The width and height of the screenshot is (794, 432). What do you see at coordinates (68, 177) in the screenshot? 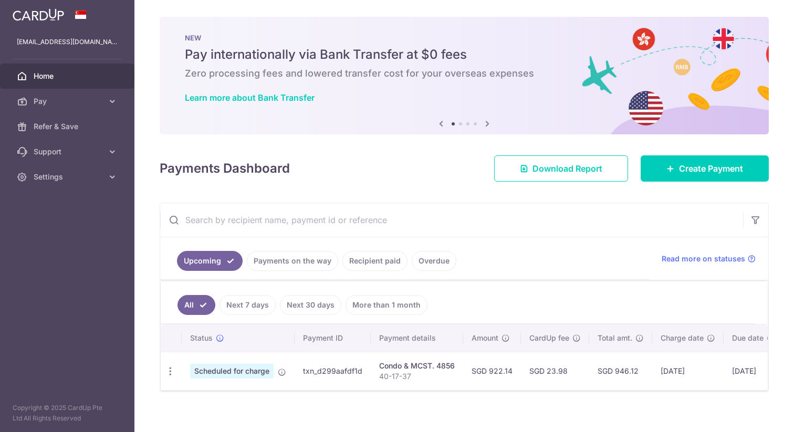
I see `span: Settings` at bounding box center [68, 177].